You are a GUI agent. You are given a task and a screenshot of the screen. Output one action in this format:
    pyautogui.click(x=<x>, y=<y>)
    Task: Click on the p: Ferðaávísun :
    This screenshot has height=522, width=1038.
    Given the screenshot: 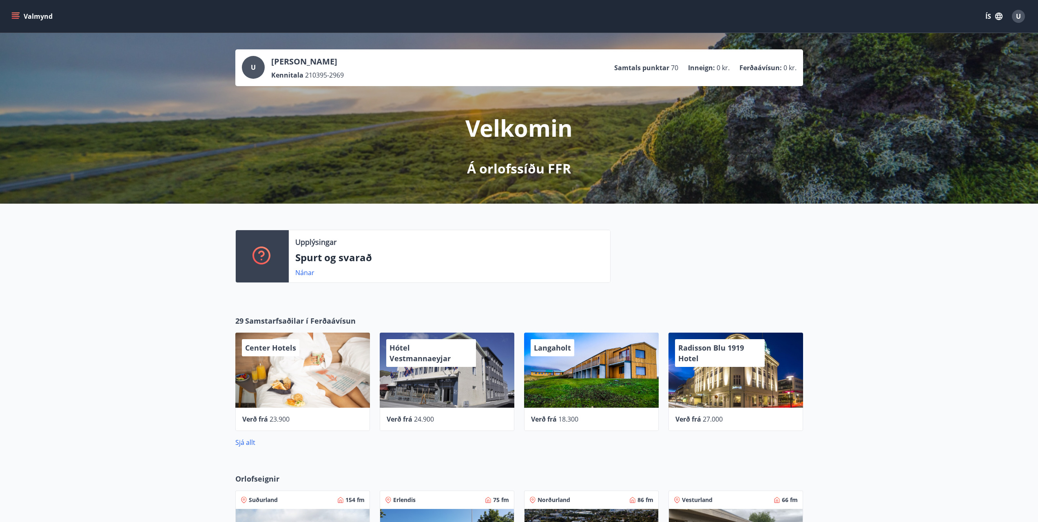 What is the action you would take?
    pyautogui.click(x=761, y=68)
    